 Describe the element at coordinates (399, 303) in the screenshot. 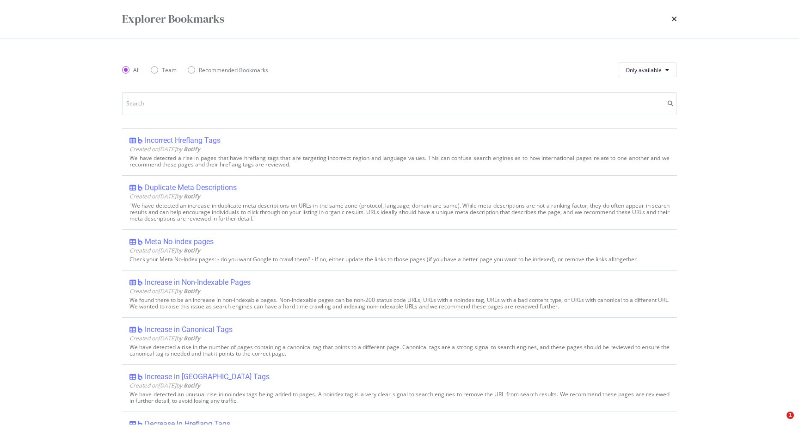

I see `div: We found there to be an increase in non-indexable pages. Non-indexable pages can be non-200 statu...` at that location.